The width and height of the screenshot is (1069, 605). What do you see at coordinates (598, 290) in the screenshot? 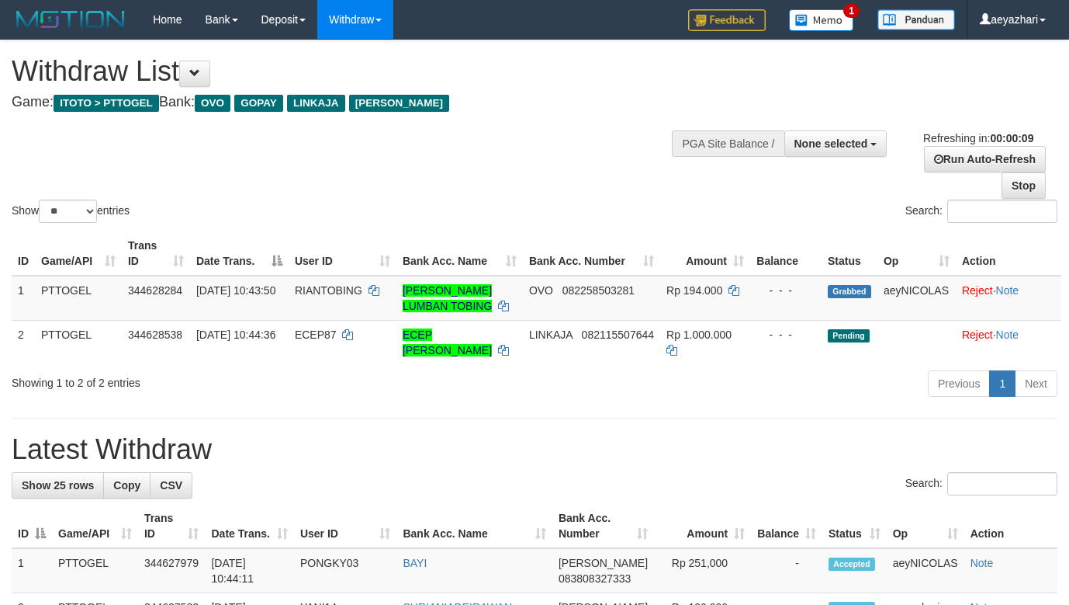
I see `span: Copy 082258503281 to clipboard` at bounding box center [598, 290].